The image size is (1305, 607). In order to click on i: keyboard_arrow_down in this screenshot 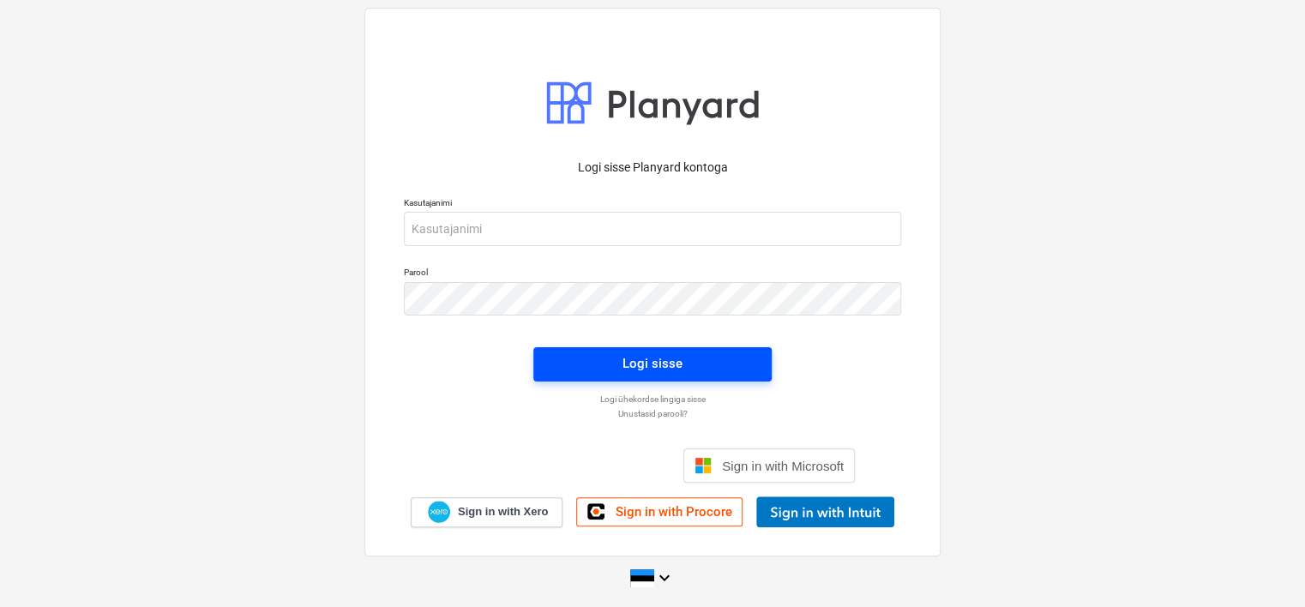, I will do `click(664, 578)`.